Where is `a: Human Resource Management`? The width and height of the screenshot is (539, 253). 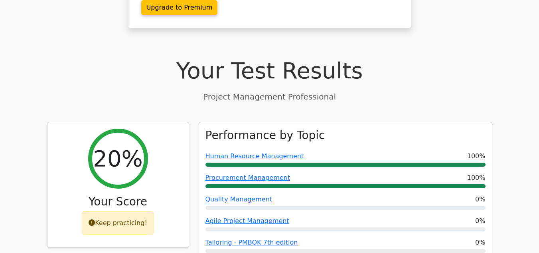
a: Human Resource Management is located at coordinates (255, 156).